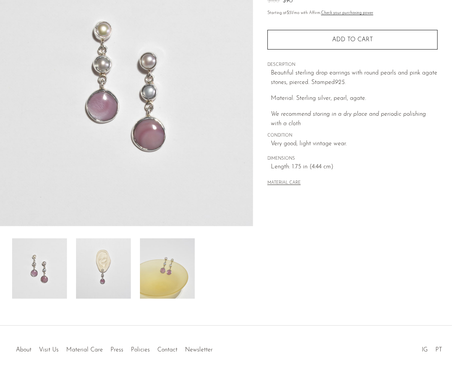 The height and width of the screenshot is (387, 452). I want to click on a: Material Care, so click(84, 350).